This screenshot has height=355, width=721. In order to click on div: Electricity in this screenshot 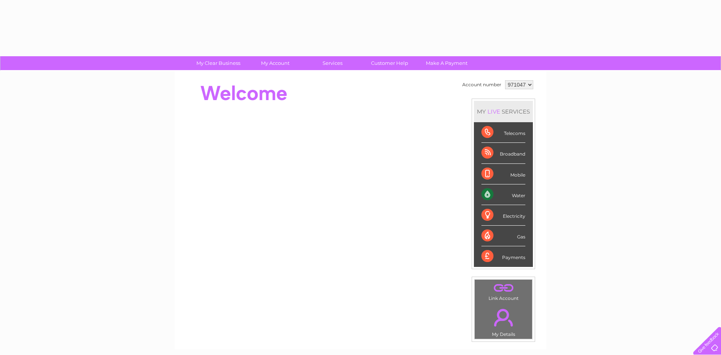, I will do `click(503, 215)`.